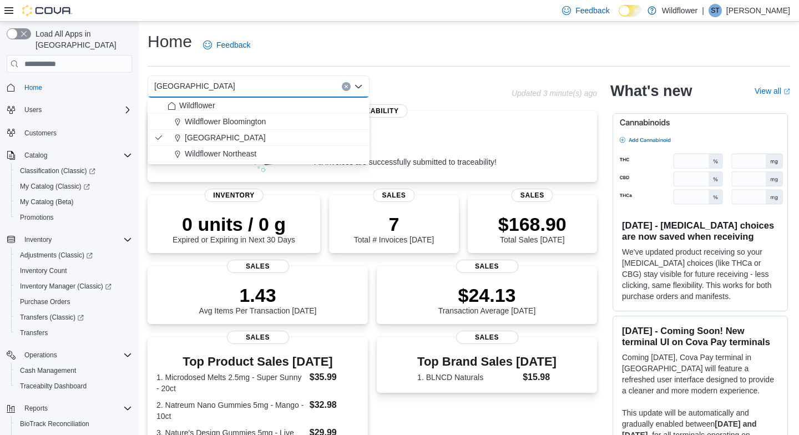 This screenshot has width=799, height=435. What do you see at coordinates (74, 371) in the screenshot?
I see `button: Cash Management` at bounding box center [74, 371].